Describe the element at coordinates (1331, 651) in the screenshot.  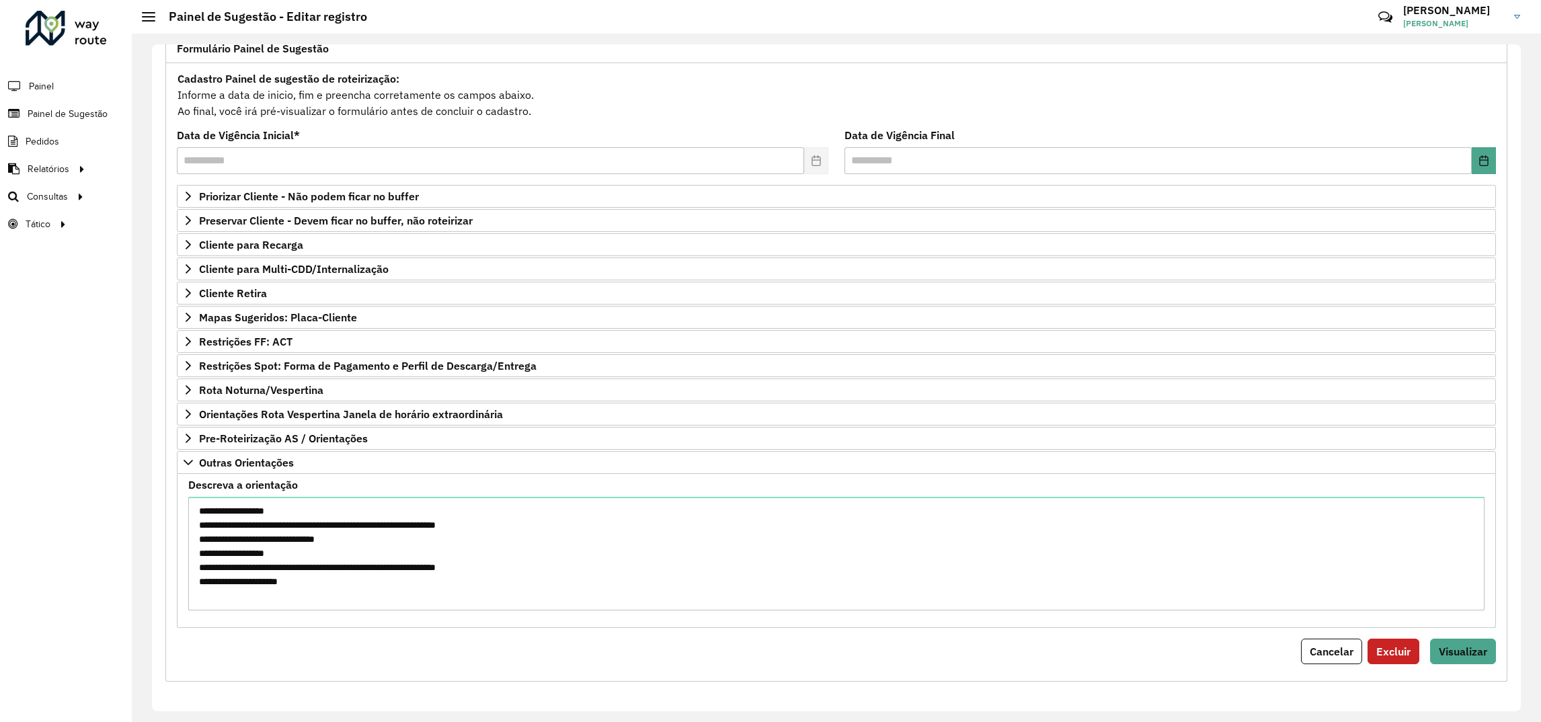
I see `span: Cancelar` at that location.